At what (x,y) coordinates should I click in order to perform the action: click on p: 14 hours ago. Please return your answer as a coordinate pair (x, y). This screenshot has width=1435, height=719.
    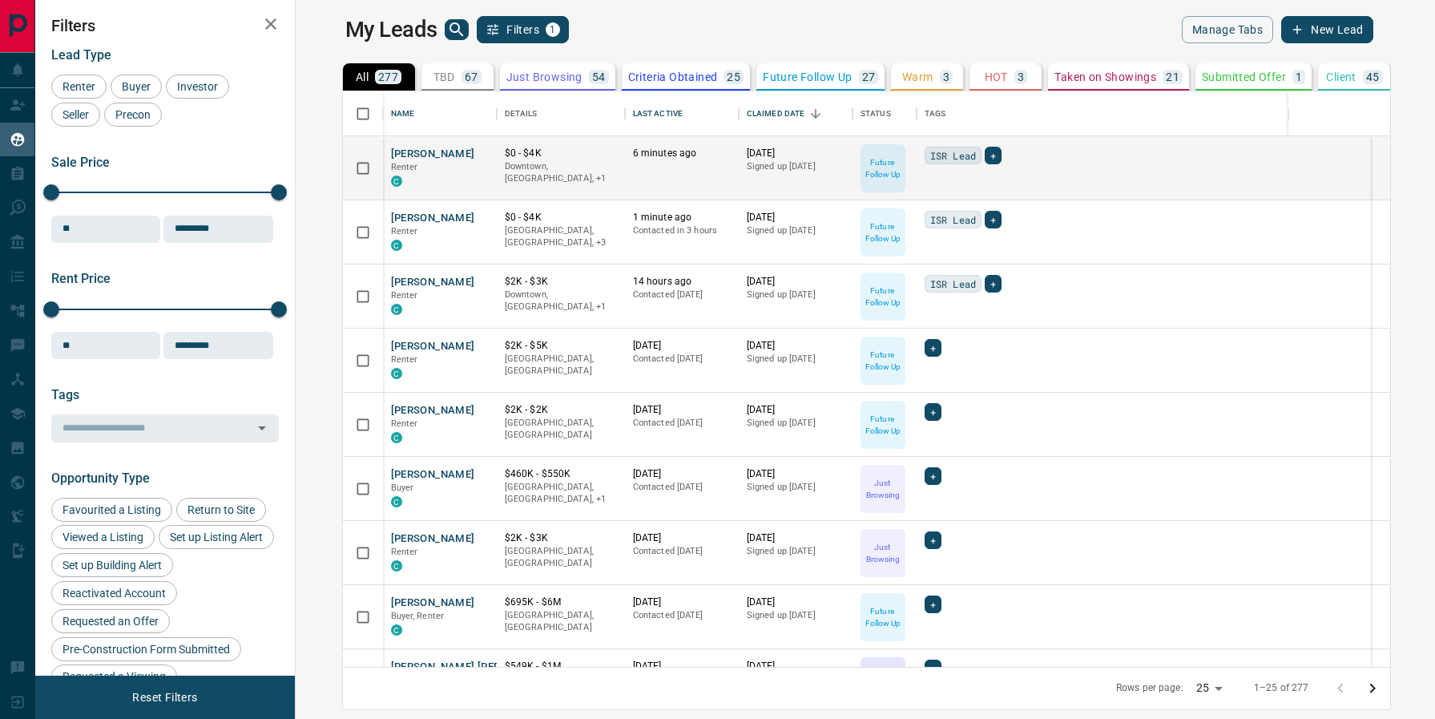
    Looking at the image, I should click on (682, 281).